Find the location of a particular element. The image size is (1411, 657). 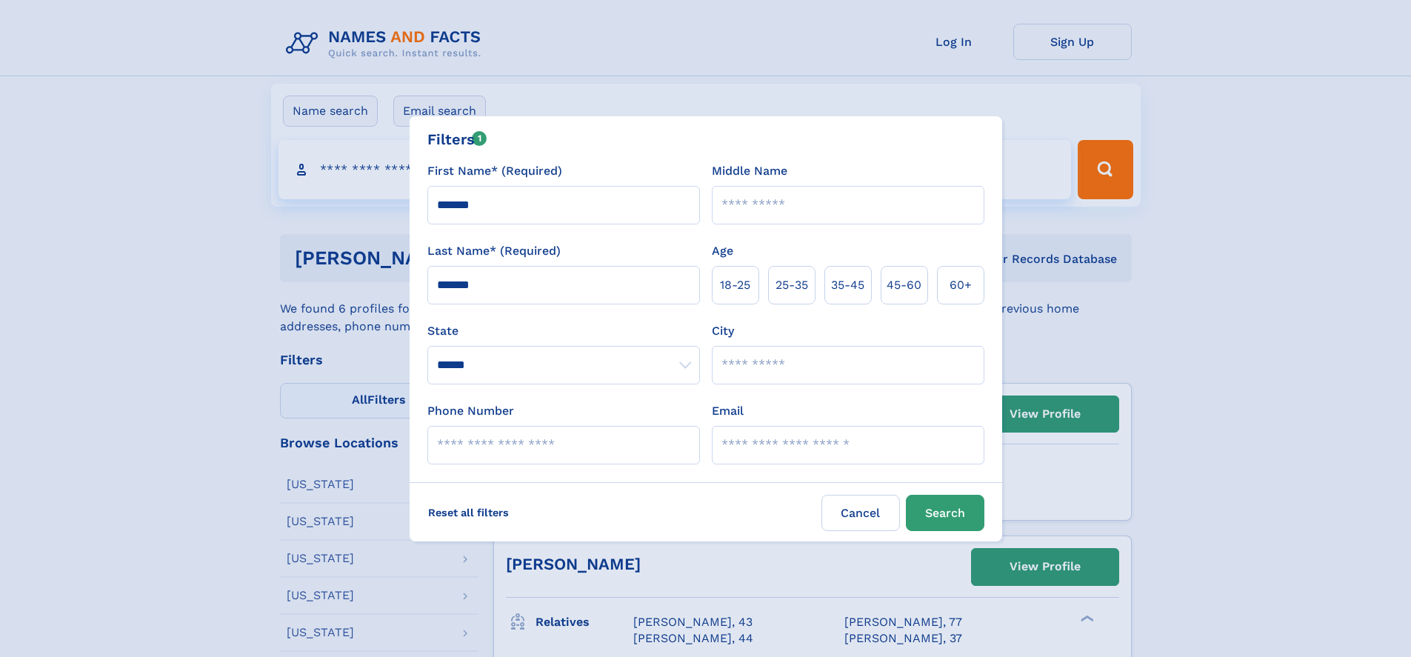

span: 35‑45 is located at coordinates (847, 285).